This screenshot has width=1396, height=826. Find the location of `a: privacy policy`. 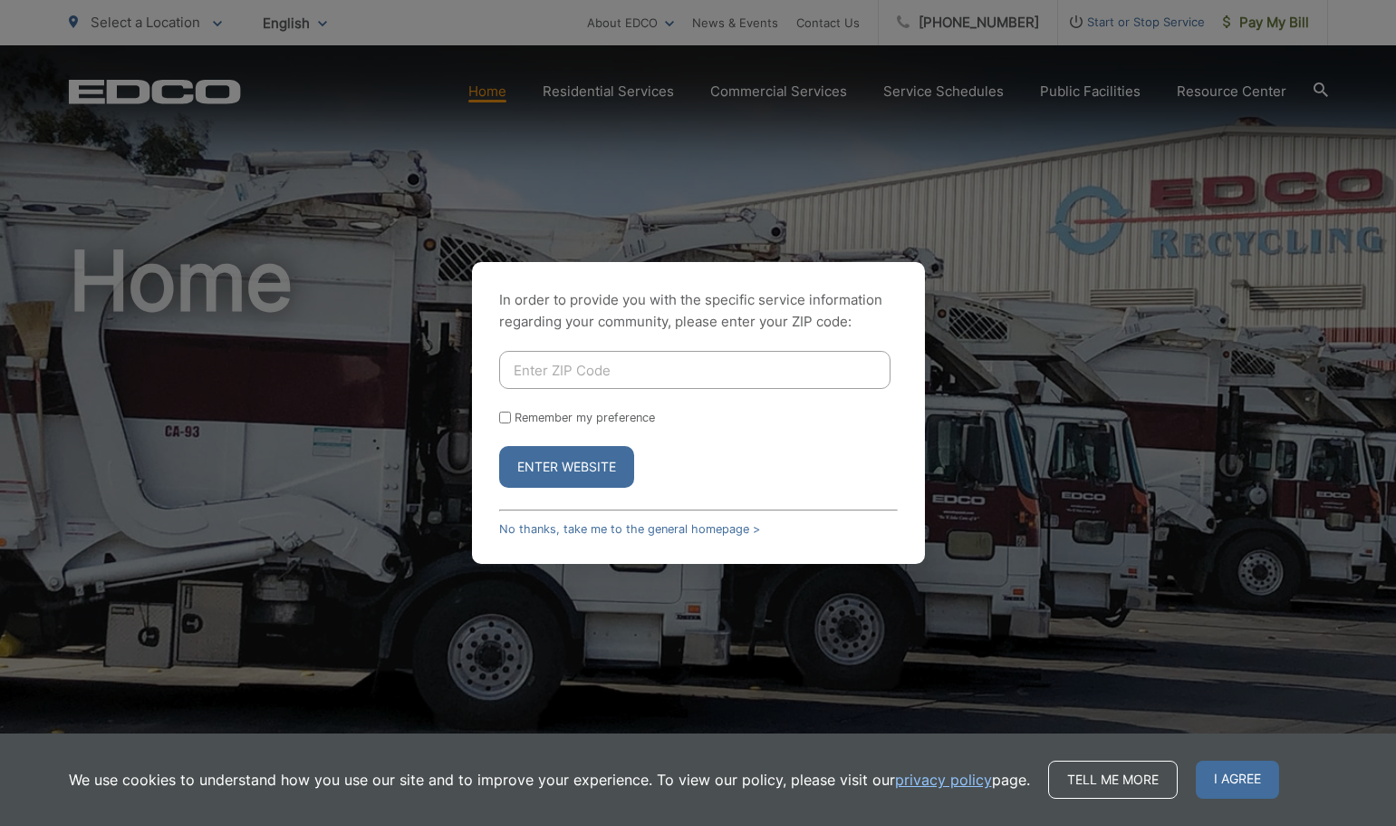

a: privacy policy is located at coordinates (943, 779).